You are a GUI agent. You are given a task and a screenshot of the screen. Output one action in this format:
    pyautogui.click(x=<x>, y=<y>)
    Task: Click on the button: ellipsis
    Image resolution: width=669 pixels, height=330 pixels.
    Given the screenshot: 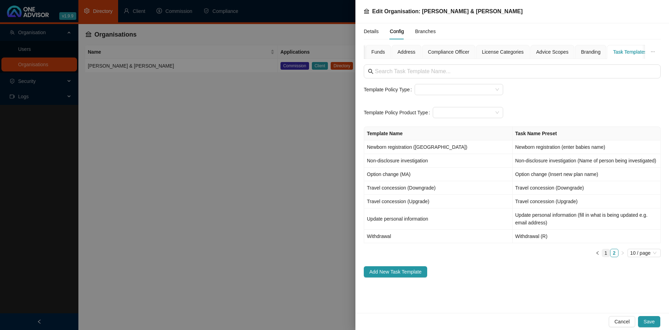 What is the action you would take?
    pyautogui.click(x=653, y=52)
    